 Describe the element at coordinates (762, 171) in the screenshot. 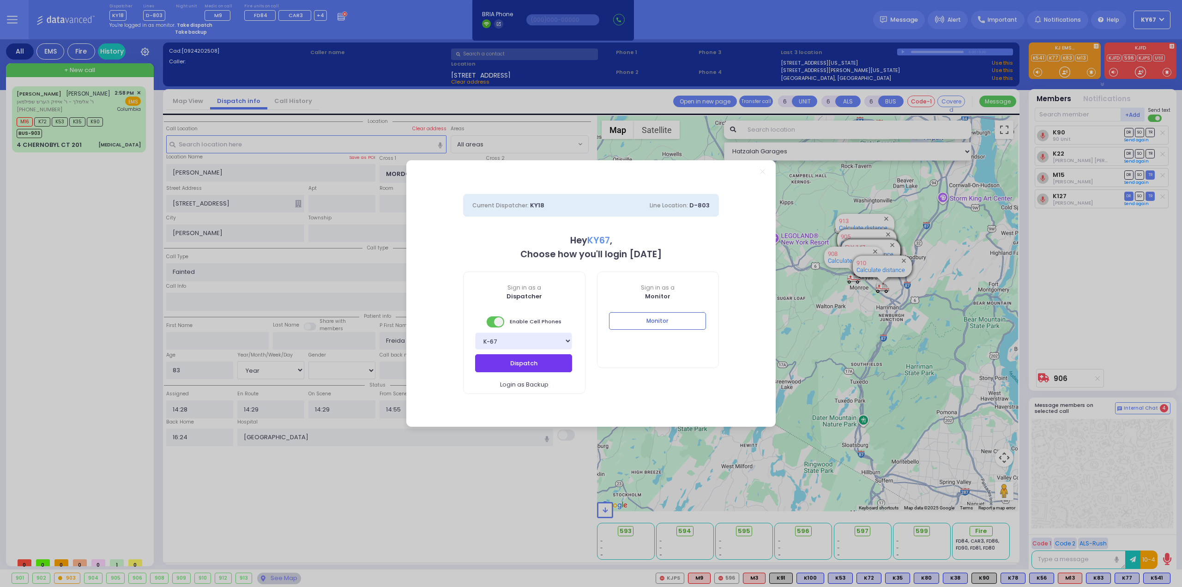

I see `a: Close` at that location.